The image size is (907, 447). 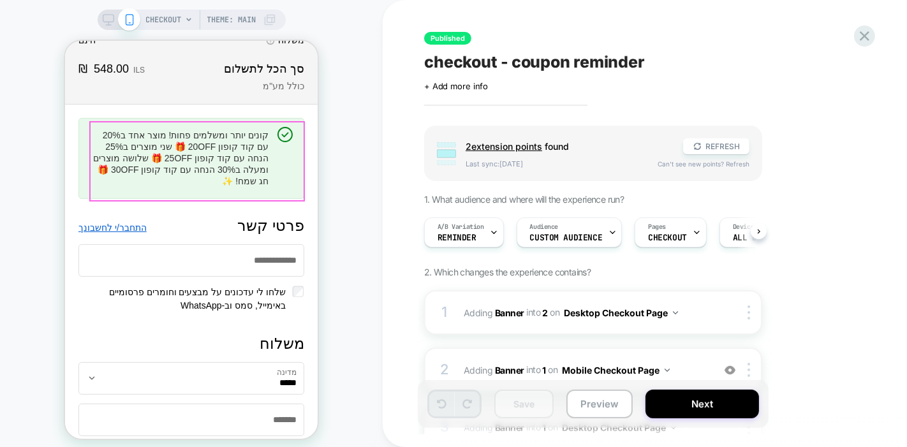 What do you see at coordinates (507, 272) in the screenshot?
I see `span: 2. Which changes the experience contains?` at bounding box center [507, 272].